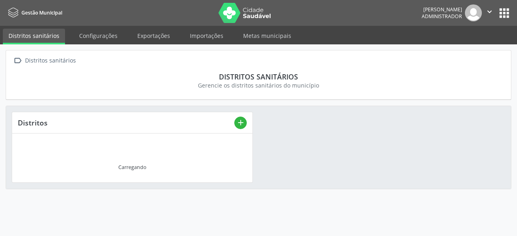 The height and width of the screenshot is (236, 517). Describe the element at coordinates (504, 13) in the screenshot. I see `button: apps` at that location.